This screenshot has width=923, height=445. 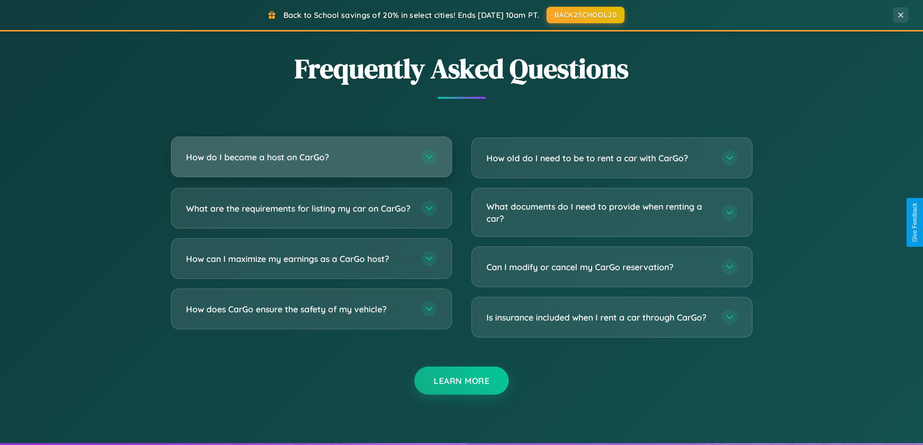 What do you see at coordinates (299, 259) in the screenshot?
I see `h3: How can I maximize my earnings as a CarGo host?` at bounding box center [299, 259].